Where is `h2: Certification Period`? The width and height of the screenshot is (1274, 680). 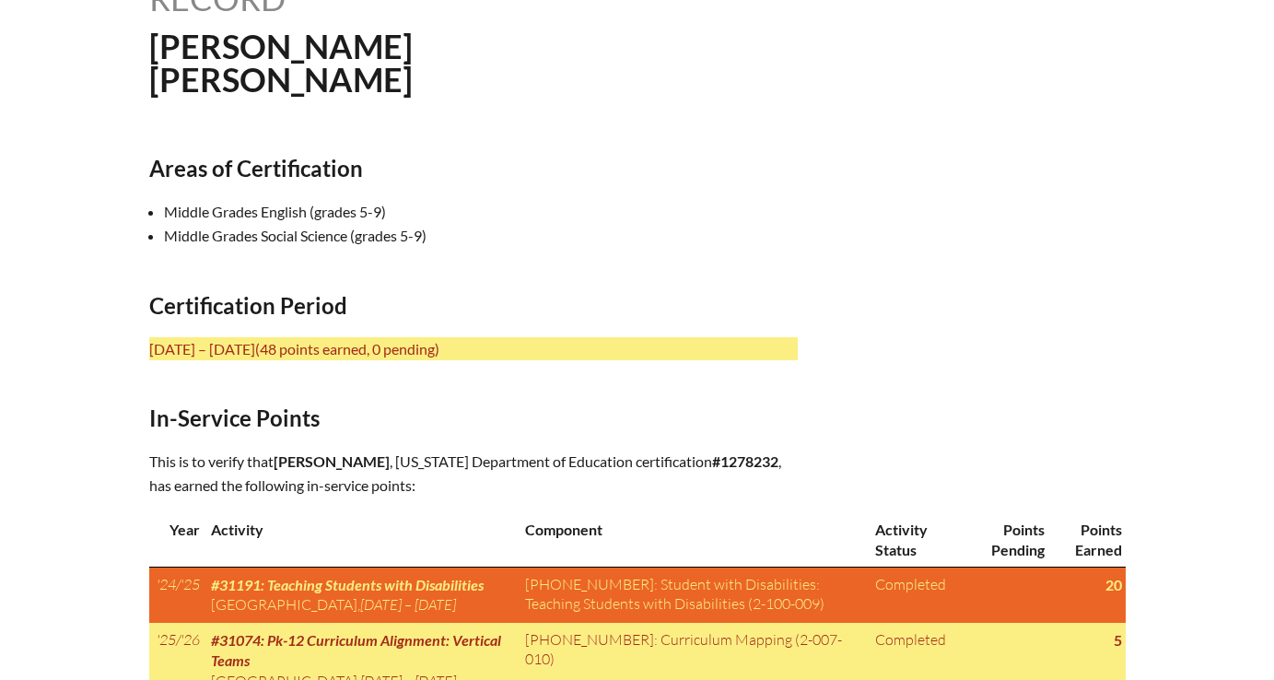
h2: Certification Period is located at coordinates (474, 305).